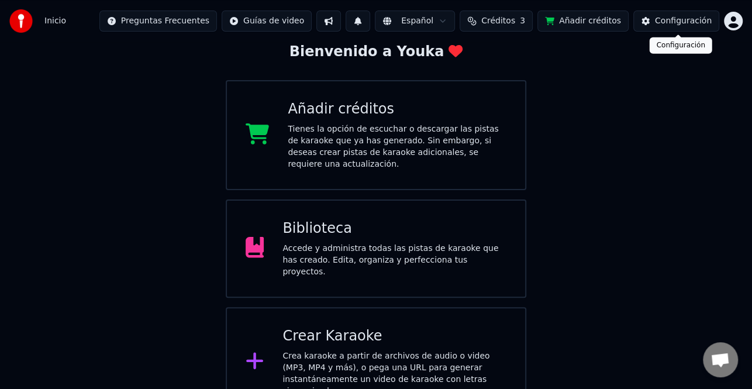  I want to click on button: Guías de video, so click(267, 21).